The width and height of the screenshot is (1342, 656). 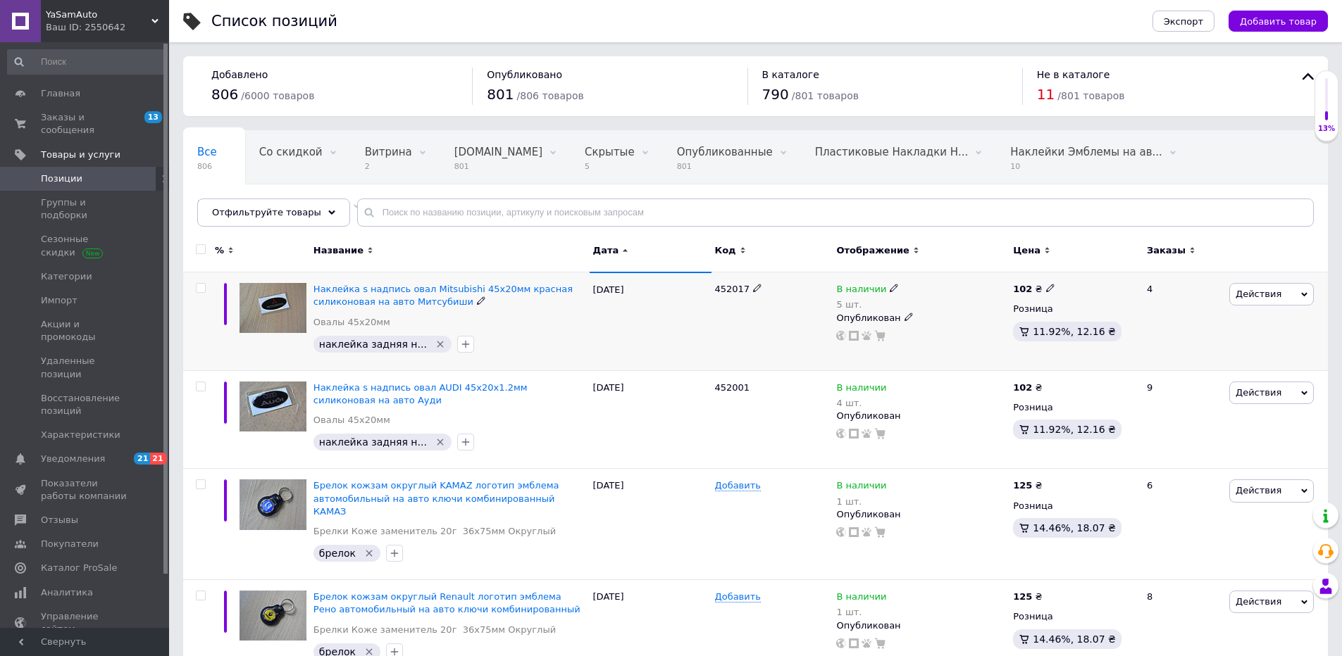 What do you see at coordinates (609, 166) in the screenshot?
I see `span: 5` at bounding box center [609, 166].